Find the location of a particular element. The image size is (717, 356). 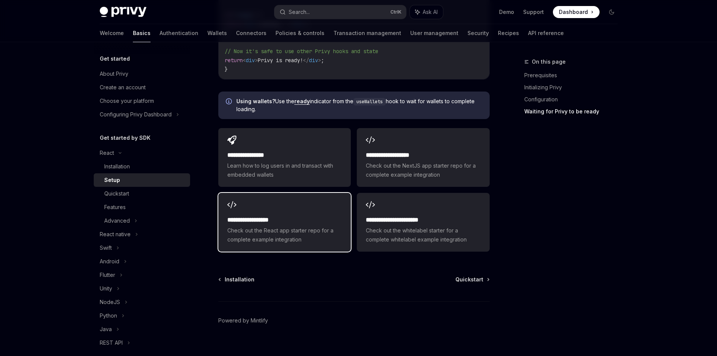

span: Use the indicator from the hook to wait for wallets to complete loading. is located at coordinates (359, 105).